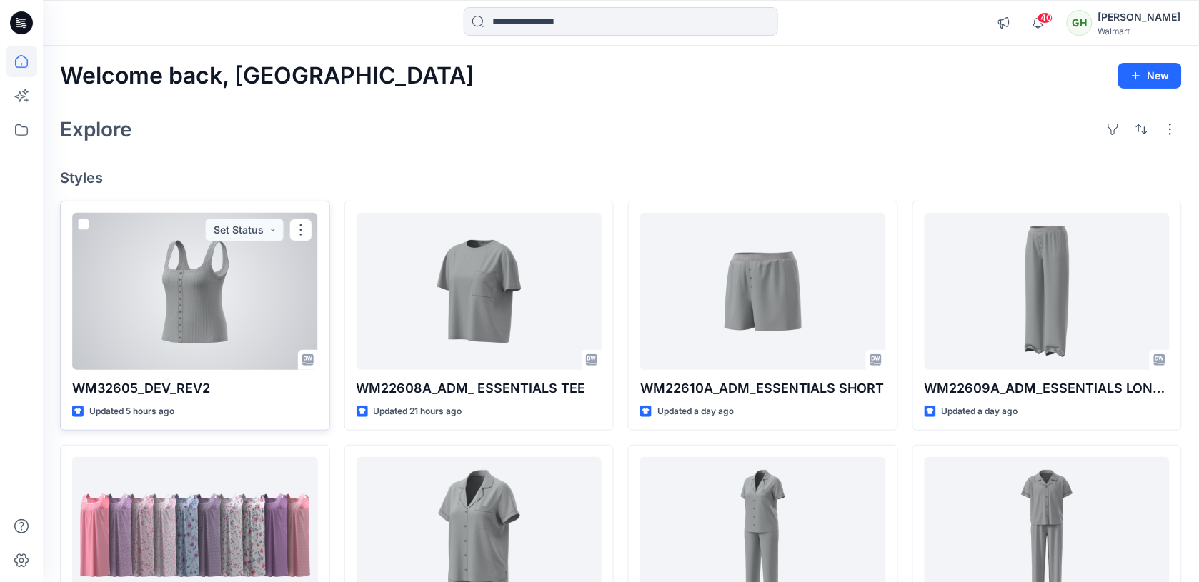 The width and height of the screenshot is (1199, 582). Describe the element at coordinates (1149, 76) in the screenshot. I see `button: New` at that location.